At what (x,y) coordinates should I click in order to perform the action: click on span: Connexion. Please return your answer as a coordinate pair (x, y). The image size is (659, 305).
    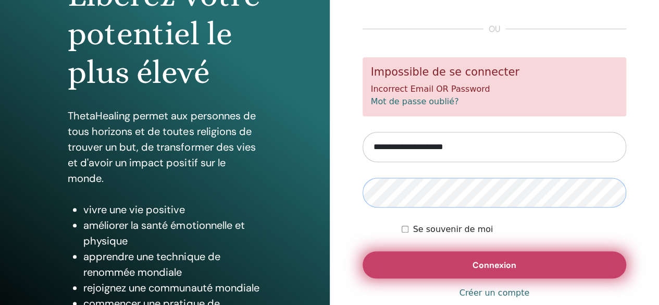
    Looking at the image, I should click on (495, 265).